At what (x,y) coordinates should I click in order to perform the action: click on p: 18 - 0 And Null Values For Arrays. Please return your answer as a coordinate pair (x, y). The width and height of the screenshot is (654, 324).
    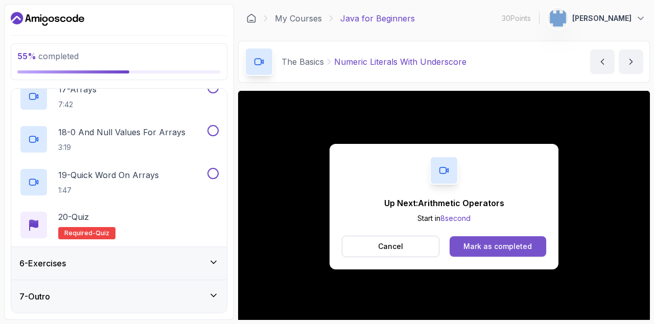
    Looking at the image, I should click on (122, 132).